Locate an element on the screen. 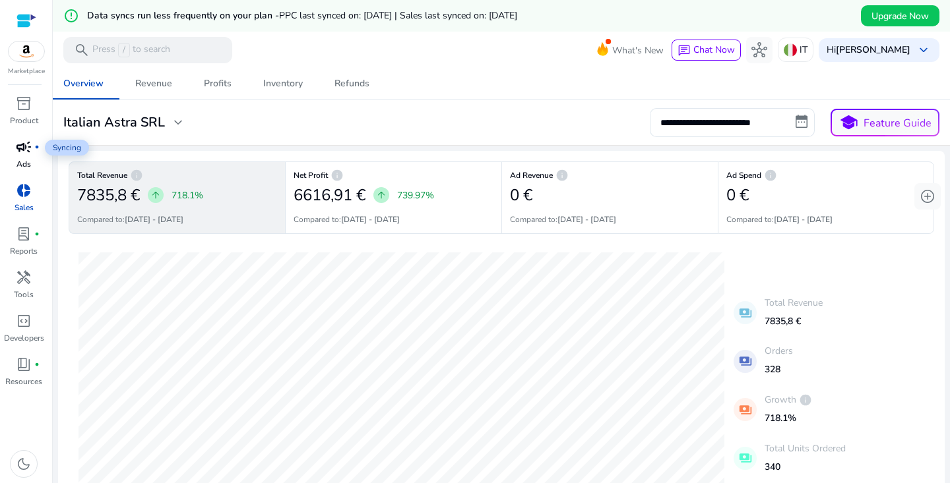  span: keyboard_arrow_down is located at coordinates (923, 50).